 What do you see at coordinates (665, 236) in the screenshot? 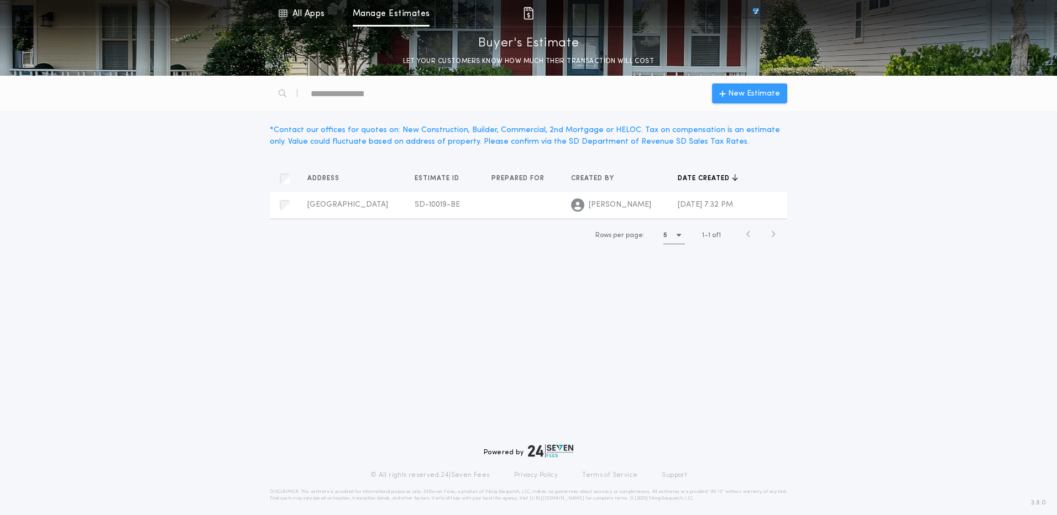
I see `h1: 5` at bounding box center [665, 236].